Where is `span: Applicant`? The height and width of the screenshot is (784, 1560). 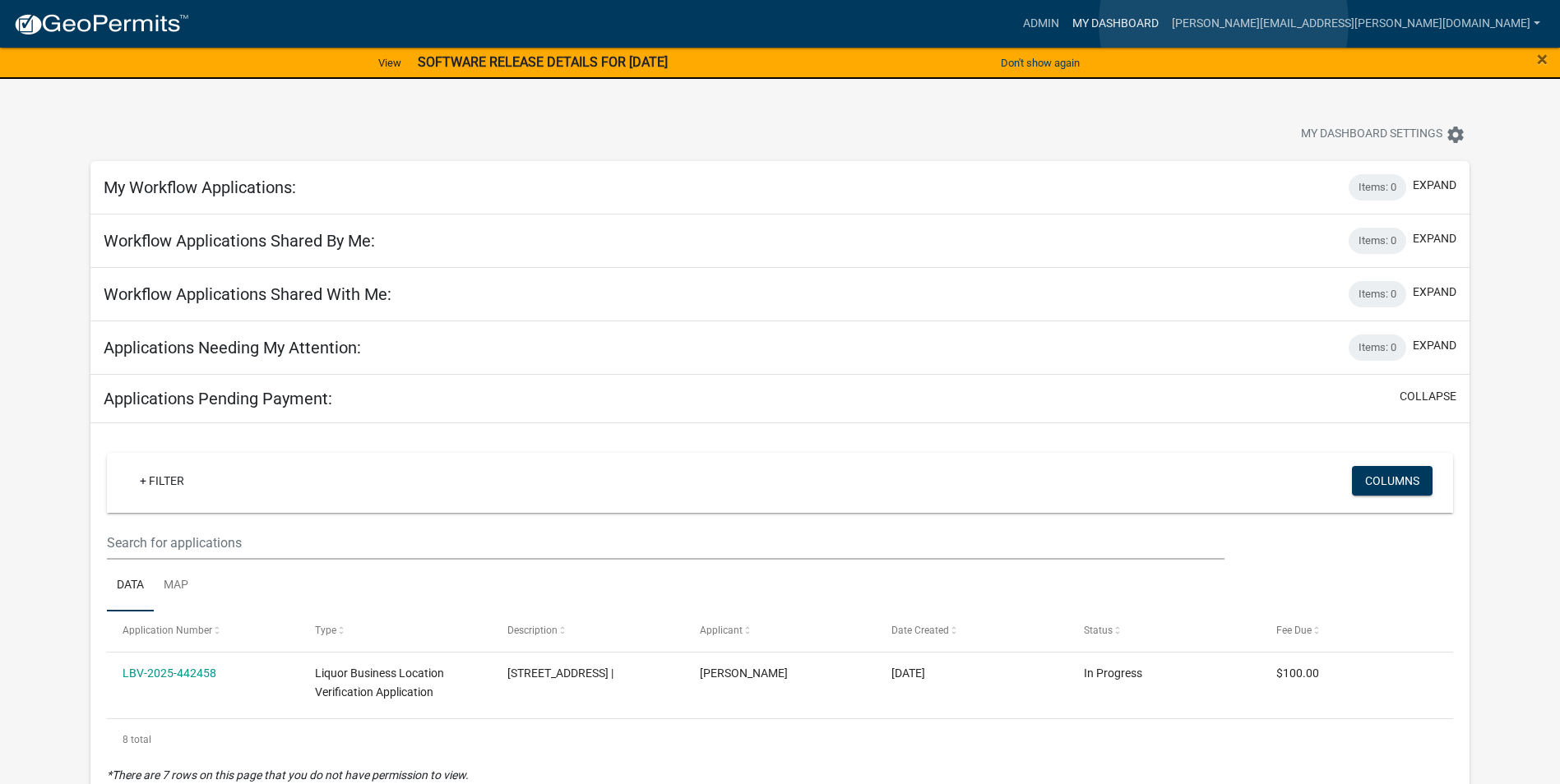 span: Applicant is located at coordinates (721, 631).